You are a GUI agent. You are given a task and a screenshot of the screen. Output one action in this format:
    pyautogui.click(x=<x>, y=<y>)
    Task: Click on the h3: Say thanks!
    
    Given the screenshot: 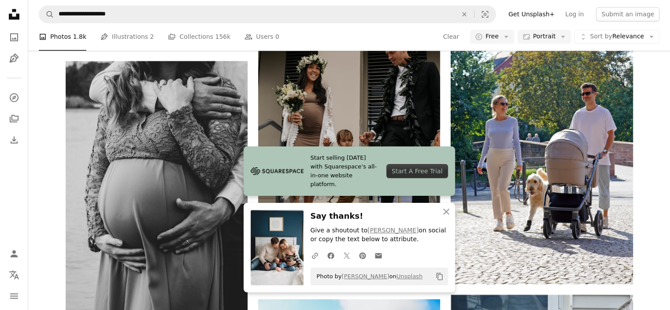 What is the action you would take?
    pyautogui.click(x=379, y=216)
    